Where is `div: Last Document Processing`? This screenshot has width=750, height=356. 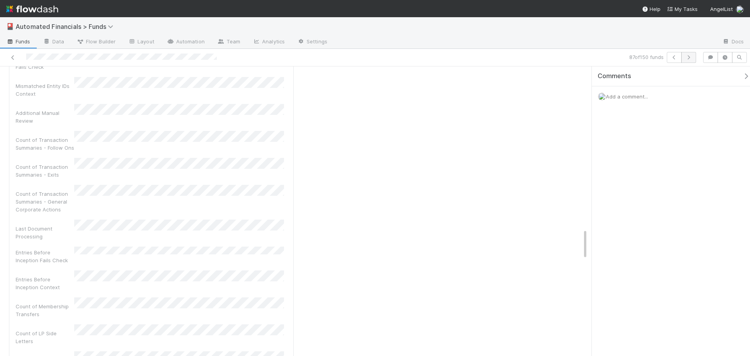 div: Last Document Processing is located at coordinates (45, 232).